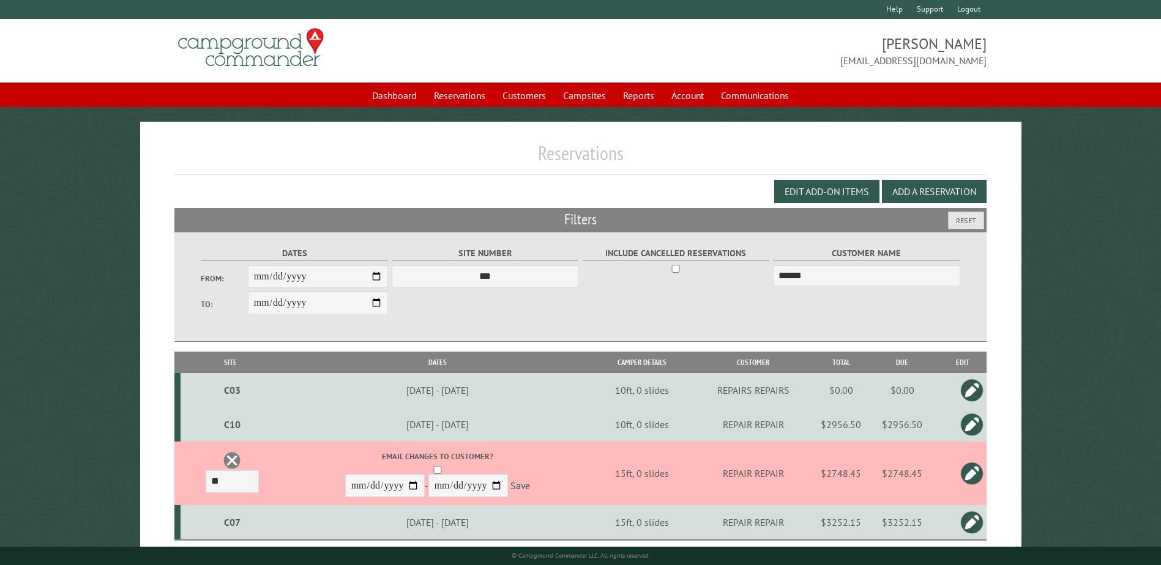 The width and height of the screenshot is (1161, 565). Describe the element at coordinates (962, 362) in the screenshot. I see `th: Edit` at that location.